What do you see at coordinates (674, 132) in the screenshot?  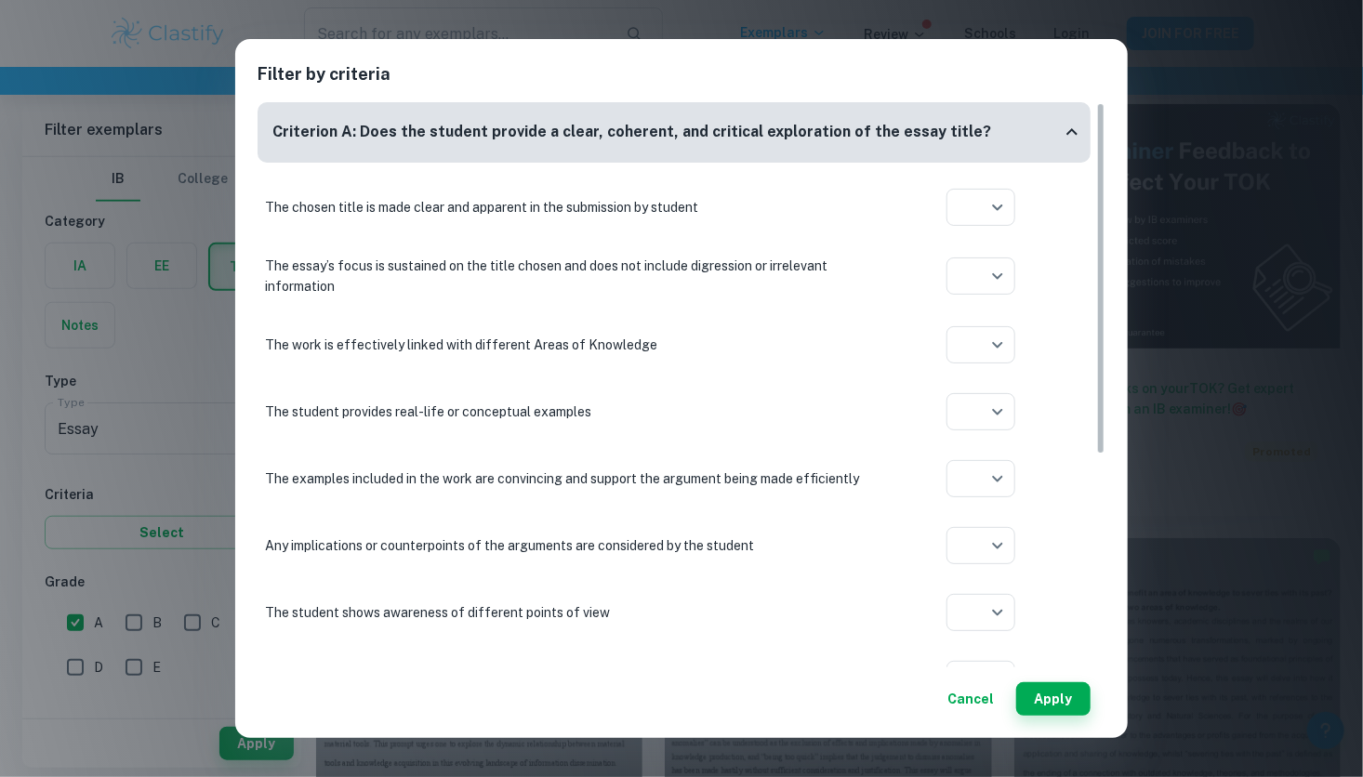 I see `div: Criterion A: Does the student provide a clear, coherent, and critical exploration of the essay ti...` at bounding box center [674, 132].